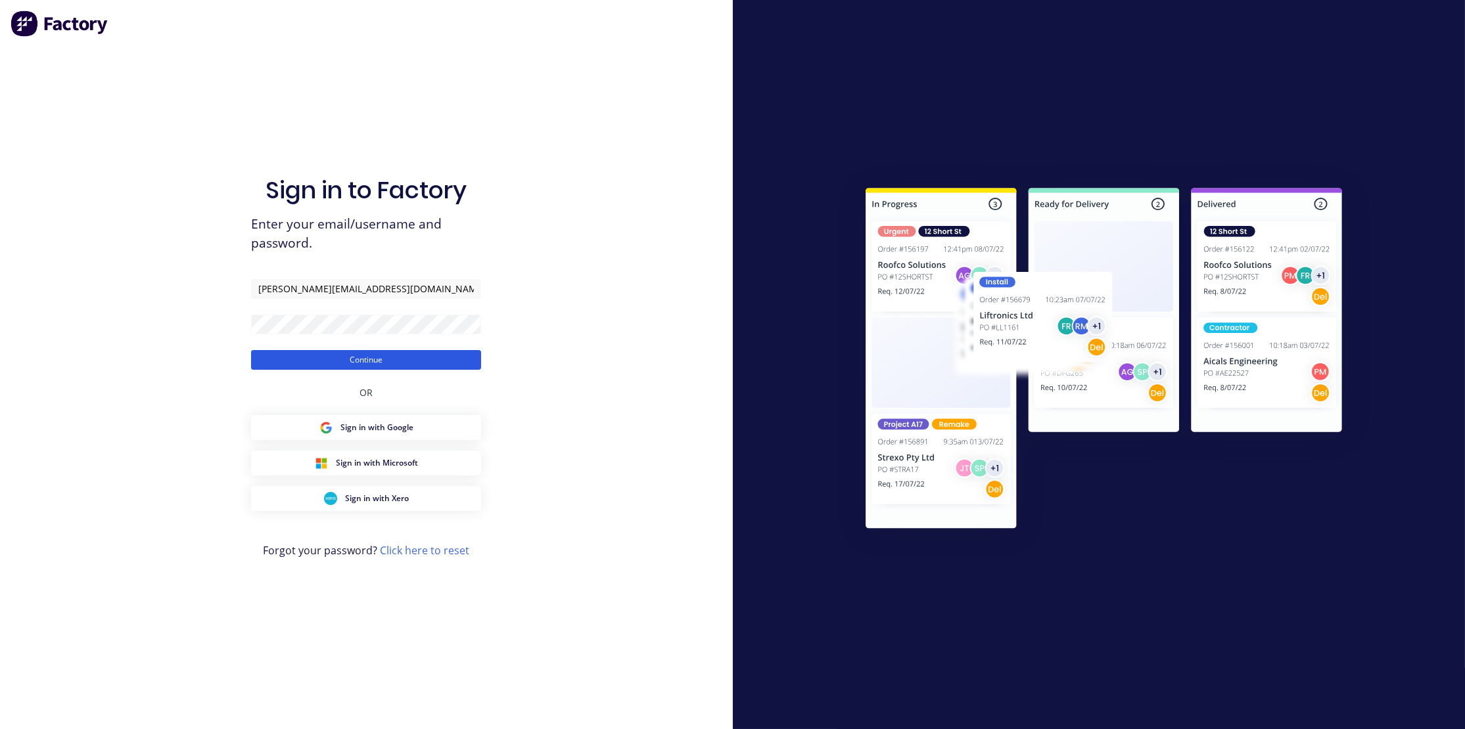 The image size is (1465, 729). What do you see at coordinates (366, 392) in the screenshot?
I see `div: OR` at bounding box center [366, 392].